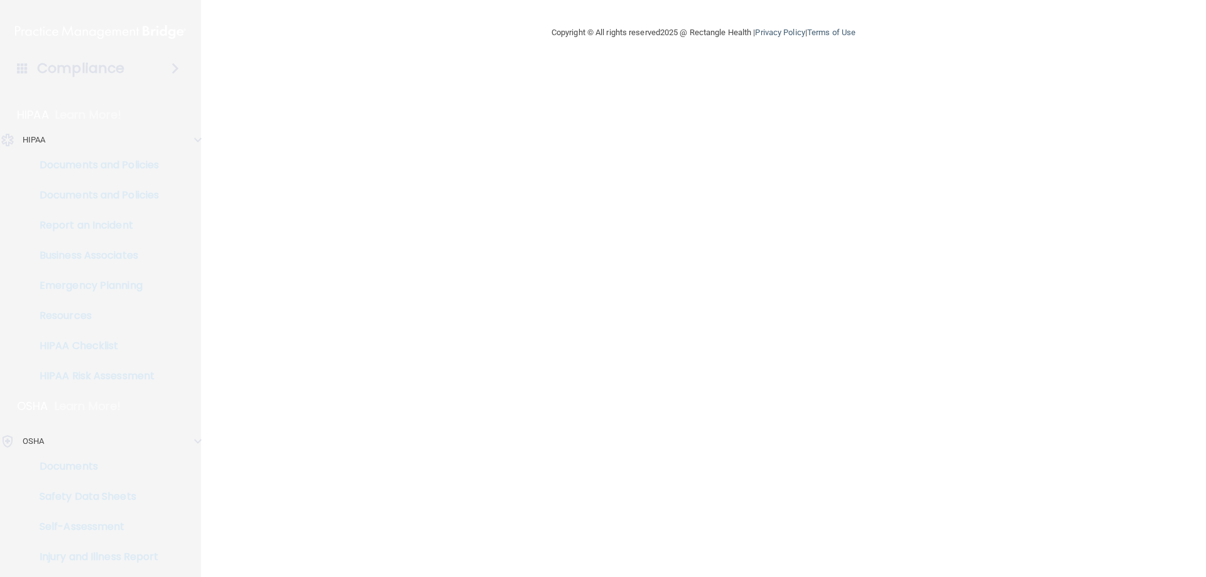 This screenshot has width=1206, height=577. I want to click on p: Emergency Planning, so click(94, 286).